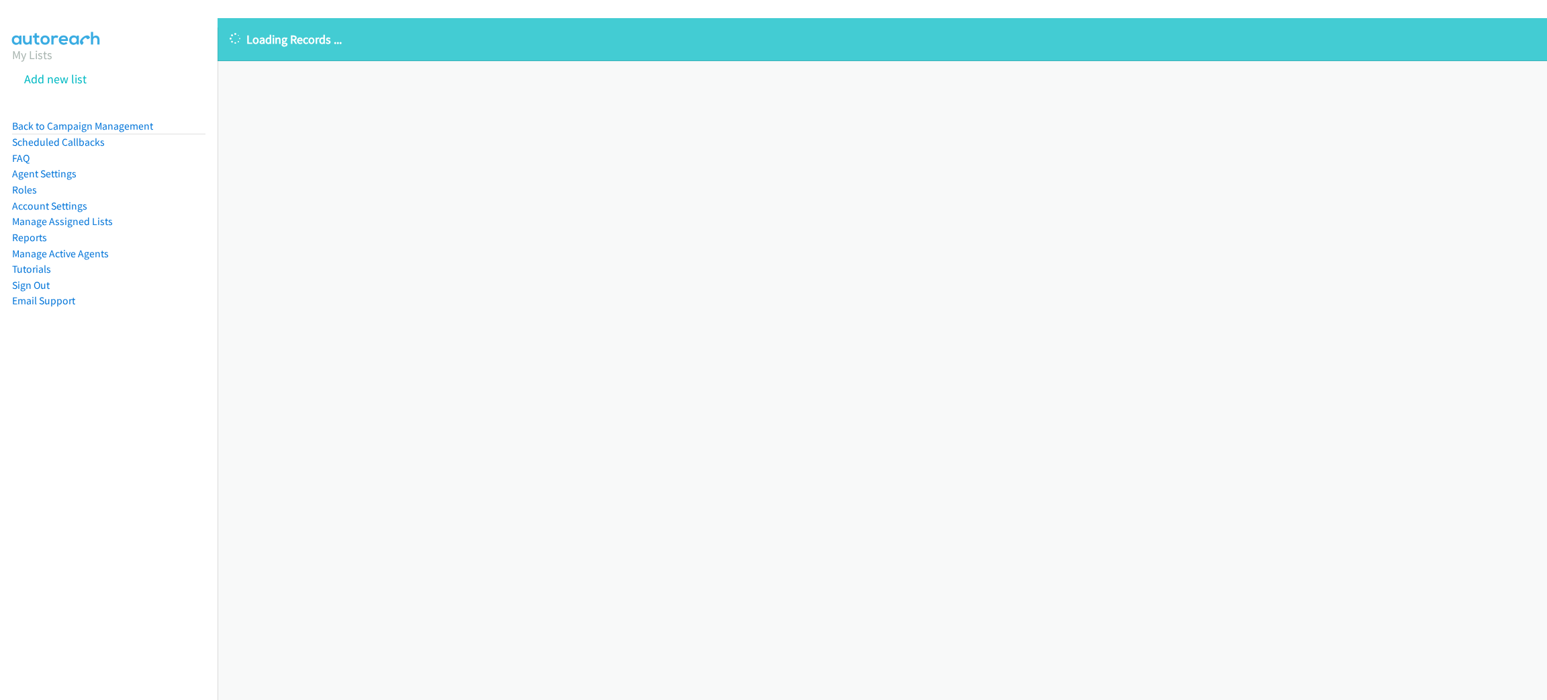 The image size is (1547, 700). I want to click on p: Loading Records ..., so click(882, 39).